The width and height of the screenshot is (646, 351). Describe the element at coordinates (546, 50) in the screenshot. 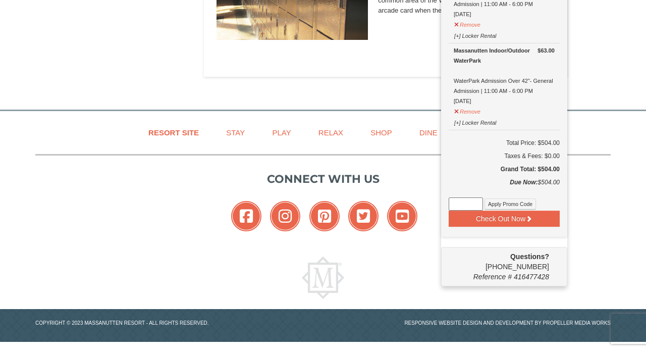

I see `strong: $63.00` at that location.